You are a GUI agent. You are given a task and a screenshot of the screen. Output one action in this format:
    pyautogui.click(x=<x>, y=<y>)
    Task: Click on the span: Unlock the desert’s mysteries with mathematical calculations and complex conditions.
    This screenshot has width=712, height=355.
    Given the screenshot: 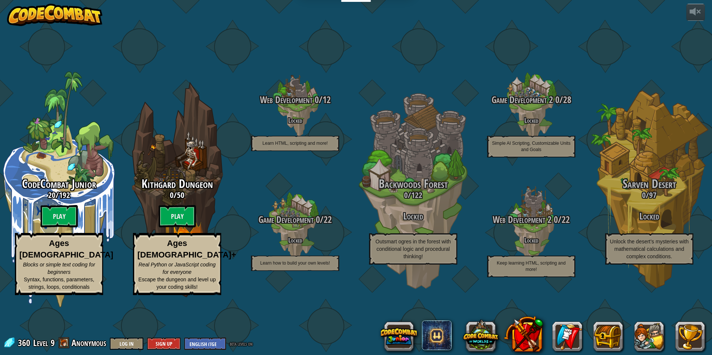 What is the action you would take?
    pyautogui.click(x=649, y=249)
    